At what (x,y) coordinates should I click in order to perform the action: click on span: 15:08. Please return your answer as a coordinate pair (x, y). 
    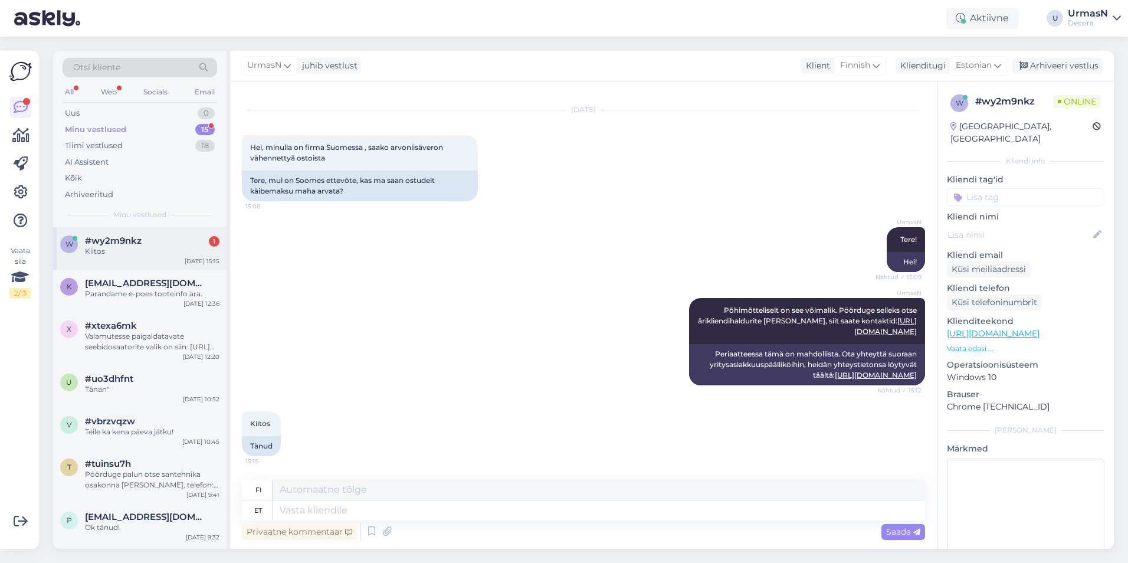
    Looking at the image, I should click on (267, 206).